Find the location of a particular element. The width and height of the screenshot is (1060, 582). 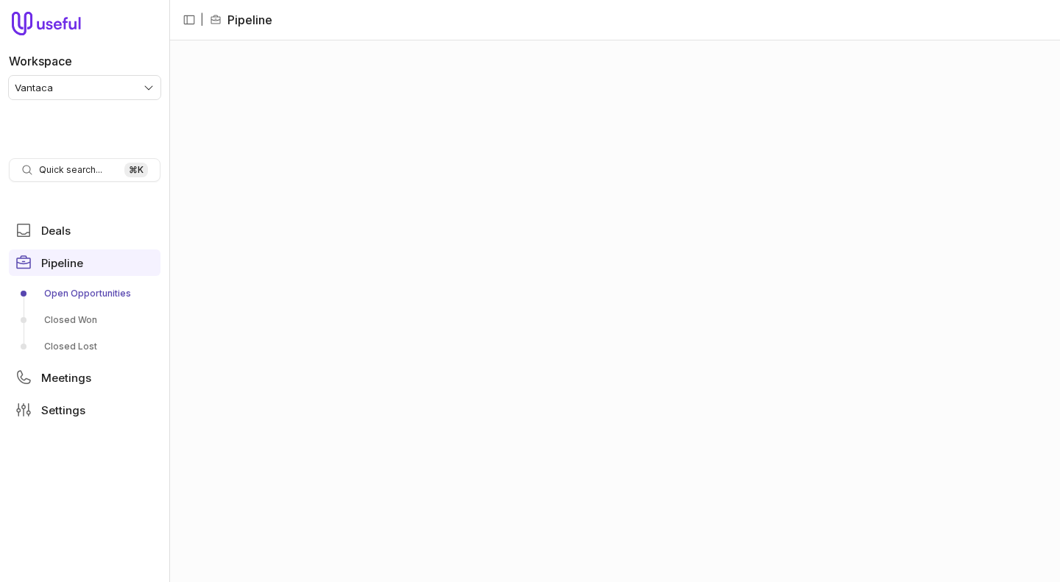

kbd: ⌘ K is located at coordinates (136, 170).